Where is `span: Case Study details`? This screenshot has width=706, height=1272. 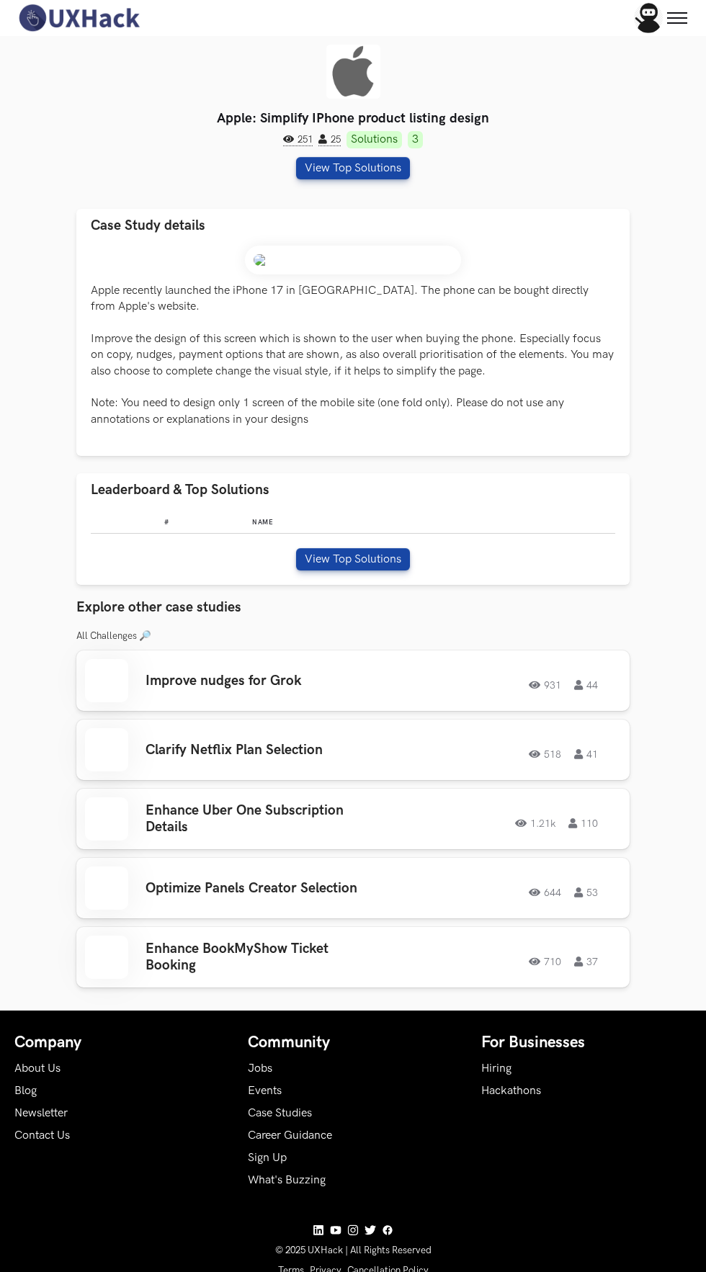 span: Case Study details is located at coordinates (148, 225).